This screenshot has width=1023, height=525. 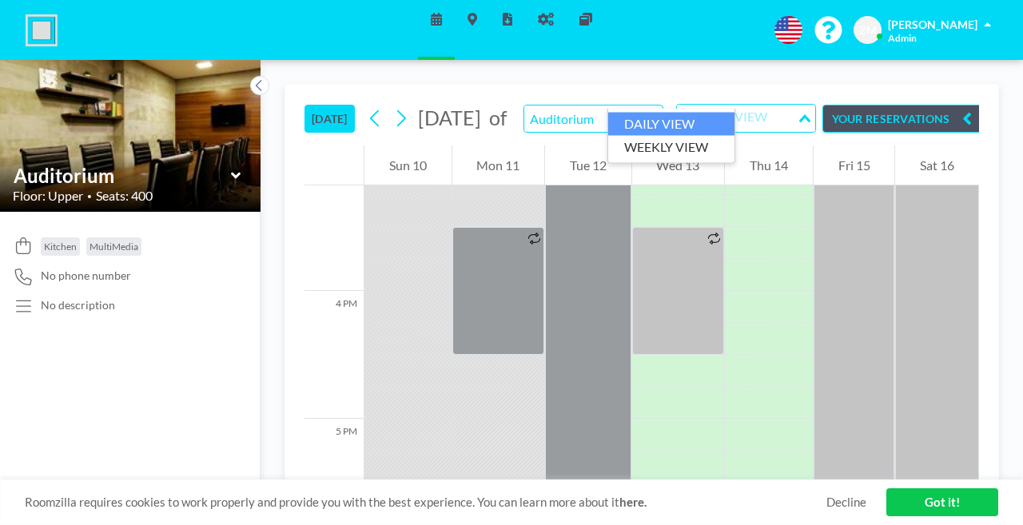 I want to click on span: Kitchen, so click(x=60, y=246).